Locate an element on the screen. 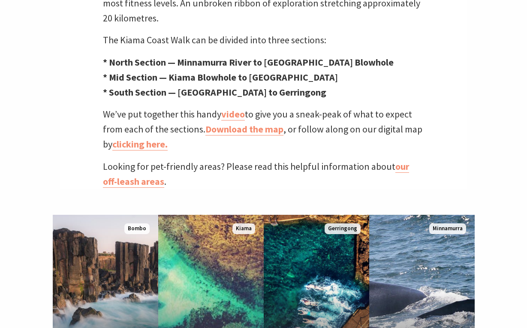 Image resolution: width=527 pixels, height=328 pixels. span: Gerringong is located at coordinates (343, 229).